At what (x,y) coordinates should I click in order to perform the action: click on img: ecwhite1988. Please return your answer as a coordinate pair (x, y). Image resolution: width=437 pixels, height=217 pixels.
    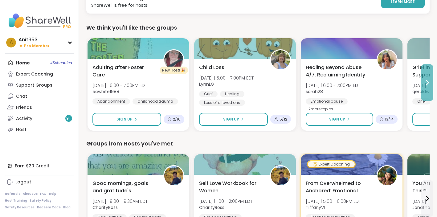
    Looking at the image, I should click on (174, 60).